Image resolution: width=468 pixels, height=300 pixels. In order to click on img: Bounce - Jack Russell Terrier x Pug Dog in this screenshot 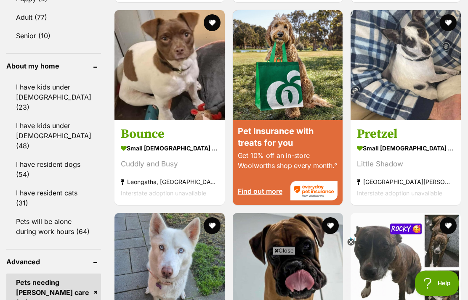, I will do `click(170, 65)`.